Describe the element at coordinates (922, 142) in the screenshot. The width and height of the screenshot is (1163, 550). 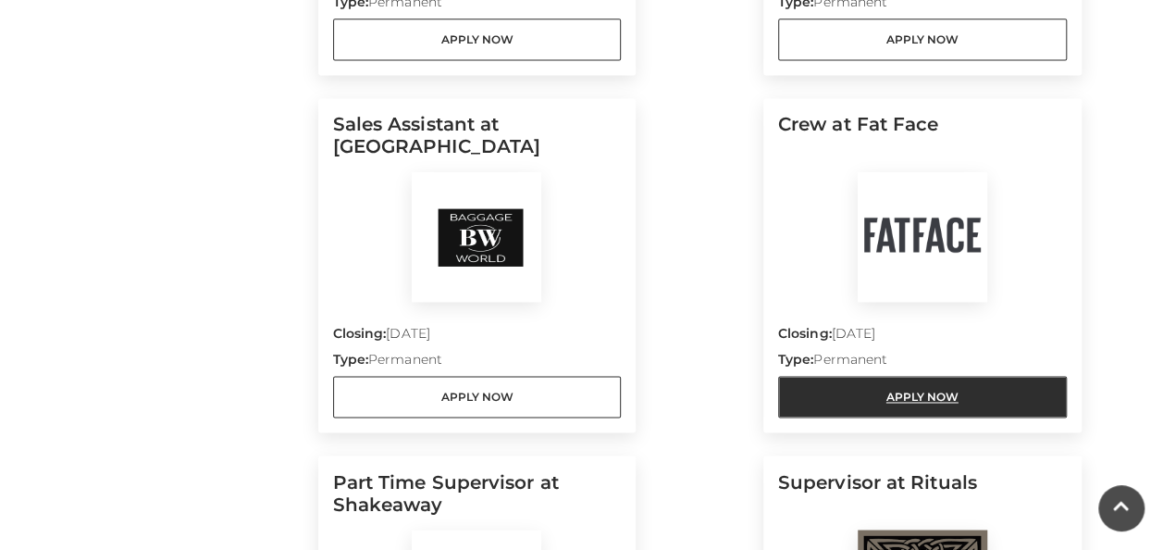
I see `h5: Crew at Fat Face` at that location.